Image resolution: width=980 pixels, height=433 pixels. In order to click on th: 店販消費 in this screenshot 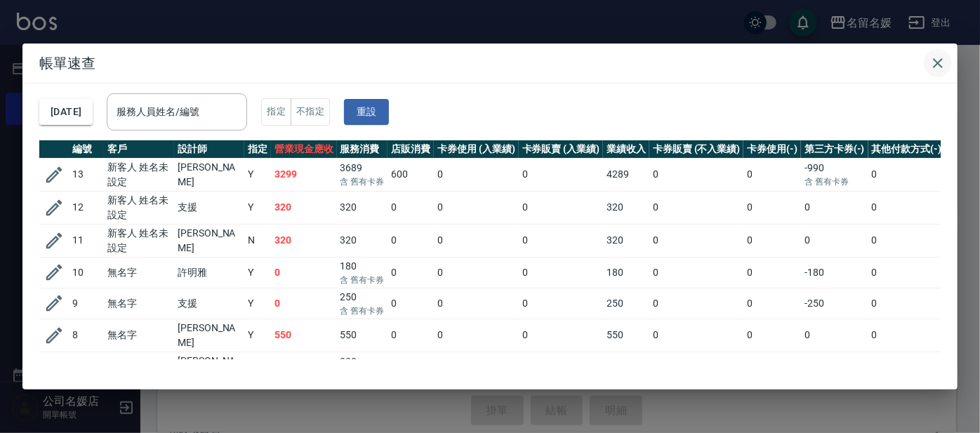, I will do `click(410, 149)`.